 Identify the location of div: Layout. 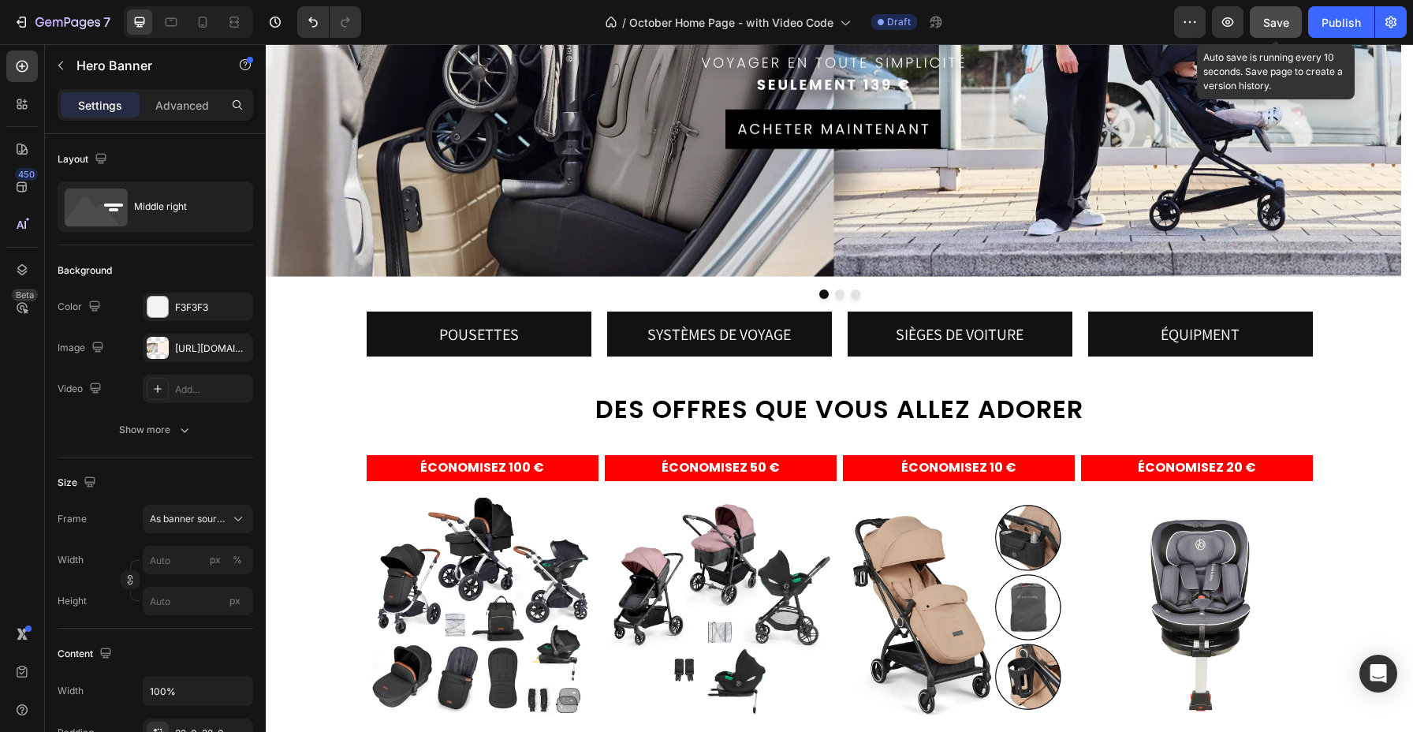
(84, 159).